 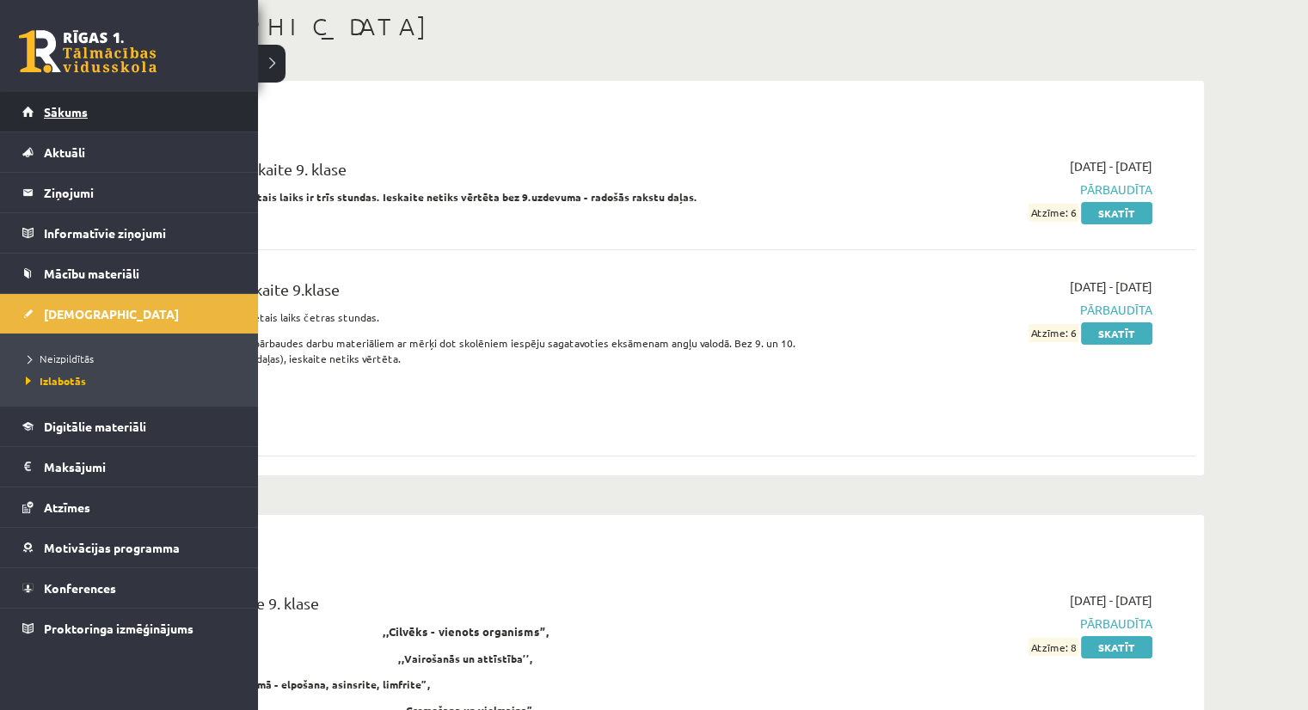 I want to click on span: Konferences, so click(x=80, y=588).